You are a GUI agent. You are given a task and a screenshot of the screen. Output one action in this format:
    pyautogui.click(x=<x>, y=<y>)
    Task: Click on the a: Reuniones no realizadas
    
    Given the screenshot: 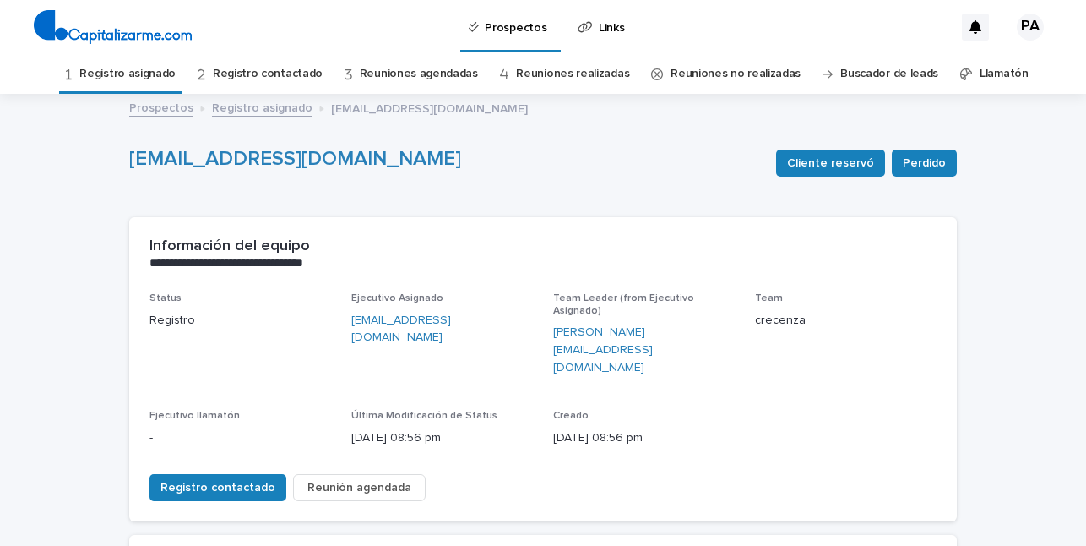 What is the action you would take?
    pyautogui.click(x=736, y=73)
    